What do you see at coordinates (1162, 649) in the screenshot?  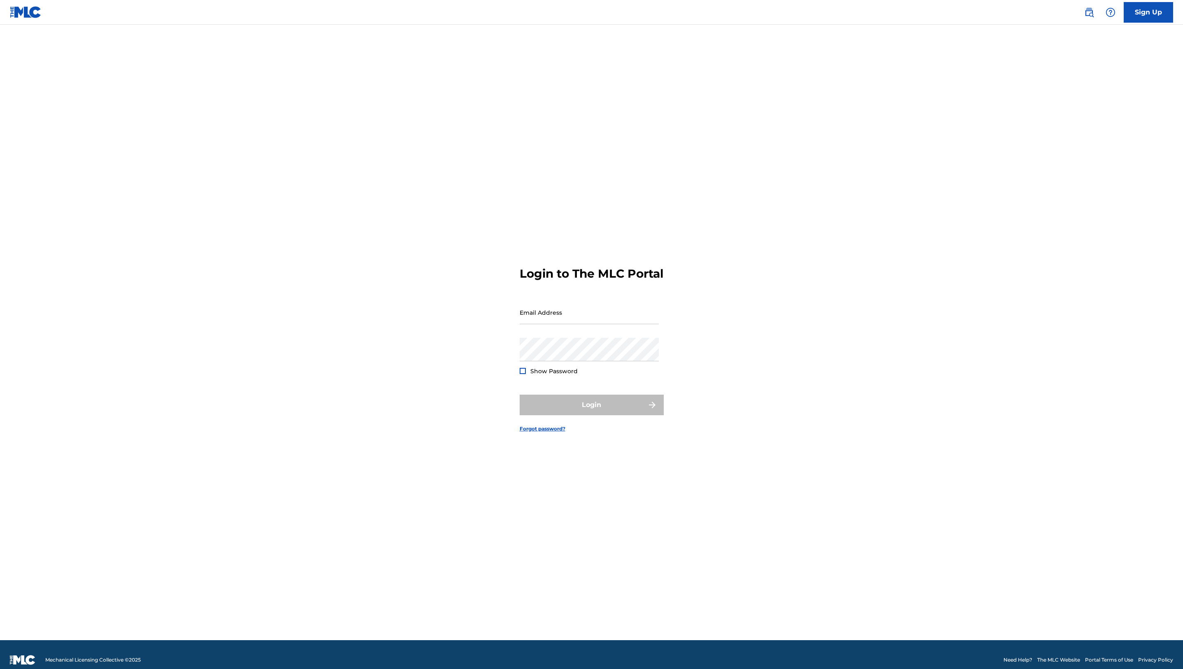 I see `div: Chat Widget` at bounding box center [1162, 649].